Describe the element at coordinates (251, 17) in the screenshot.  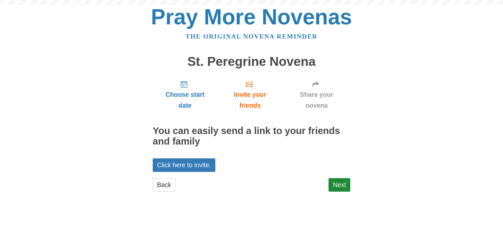
I see `a: Pray More Novenas` at that location.